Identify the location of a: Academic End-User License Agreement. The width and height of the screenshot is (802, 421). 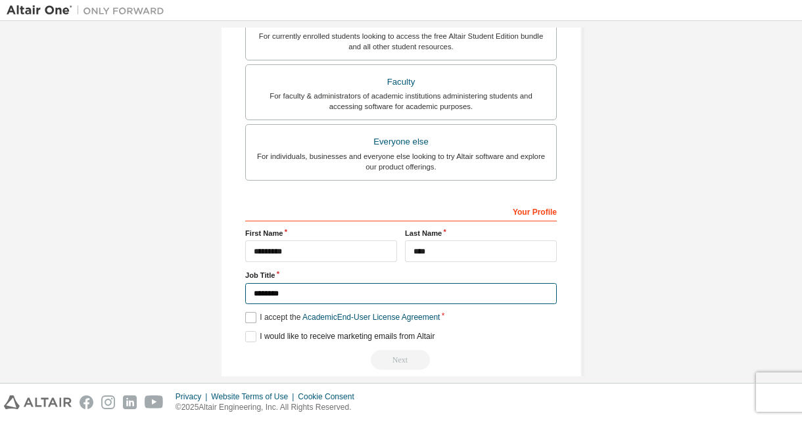
(371, 317).